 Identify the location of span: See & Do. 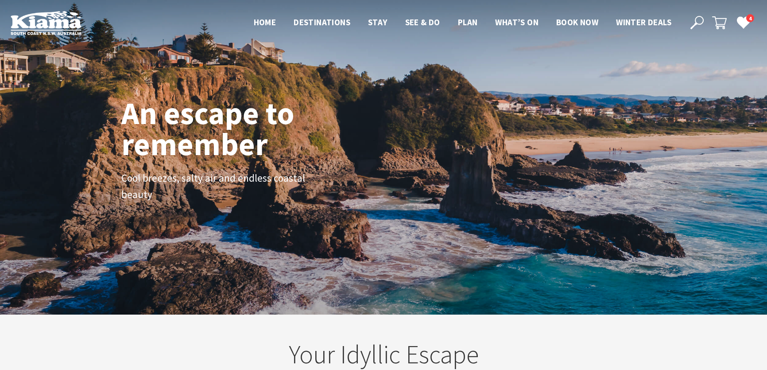
(423, 22).